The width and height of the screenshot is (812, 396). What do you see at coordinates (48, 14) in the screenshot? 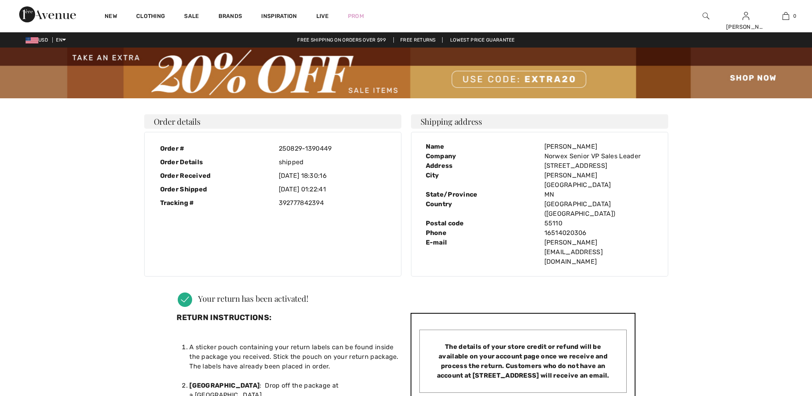
I see `a: 1ère Avenue` at bounding box center [48, 14].